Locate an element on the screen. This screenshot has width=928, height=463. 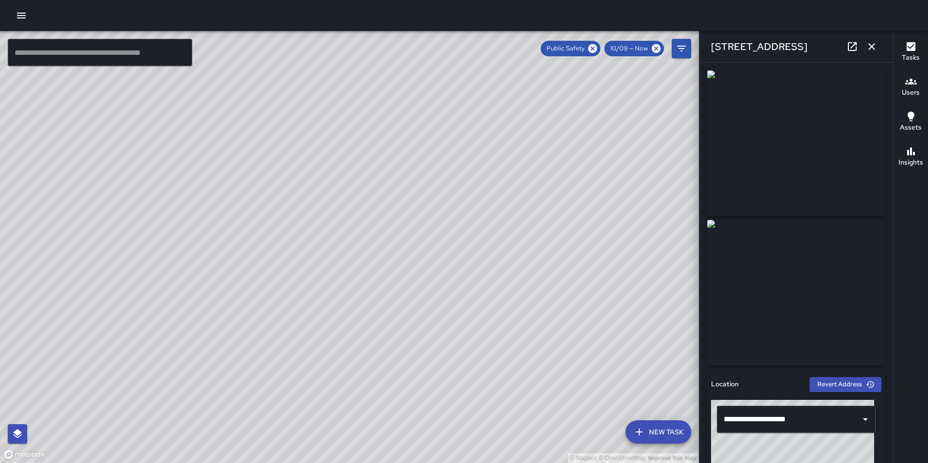
button: Revert Address is located at coordinates (846, 385).